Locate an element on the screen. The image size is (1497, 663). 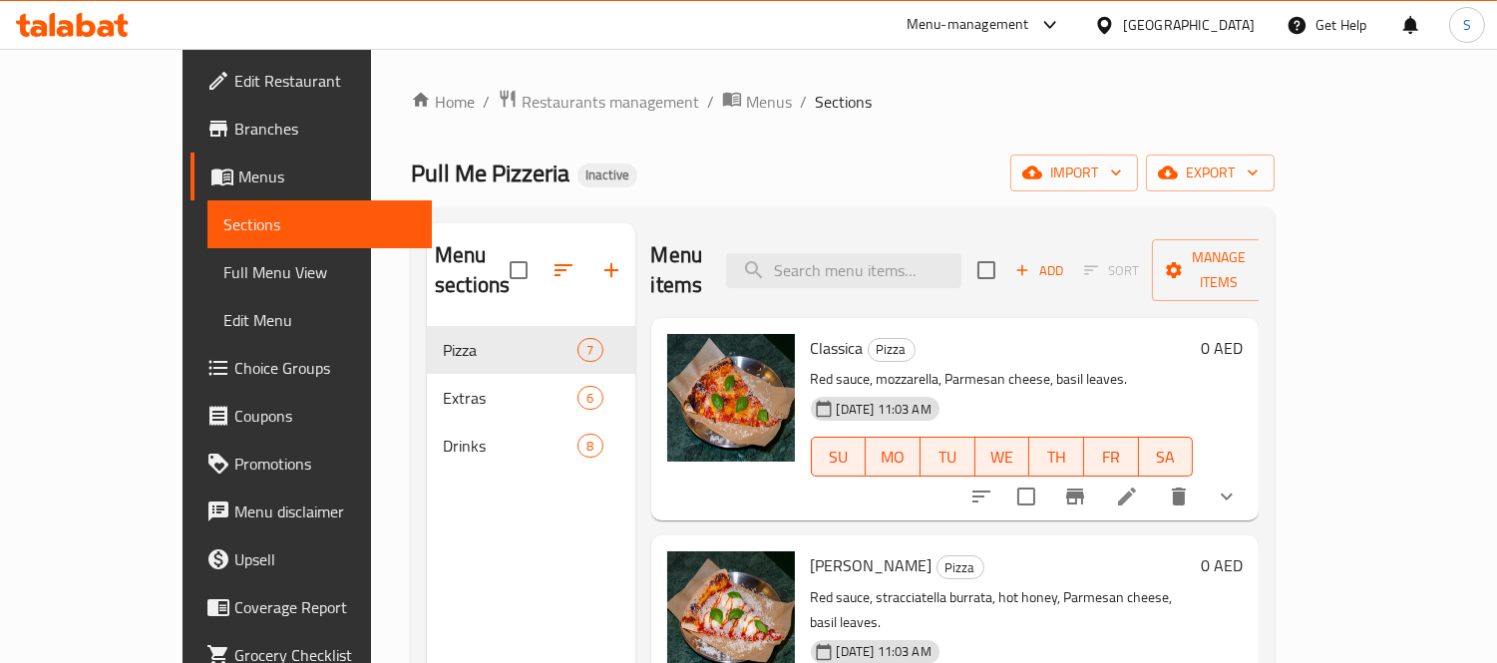
span: Select section first is located at coordinates (1111, 270).